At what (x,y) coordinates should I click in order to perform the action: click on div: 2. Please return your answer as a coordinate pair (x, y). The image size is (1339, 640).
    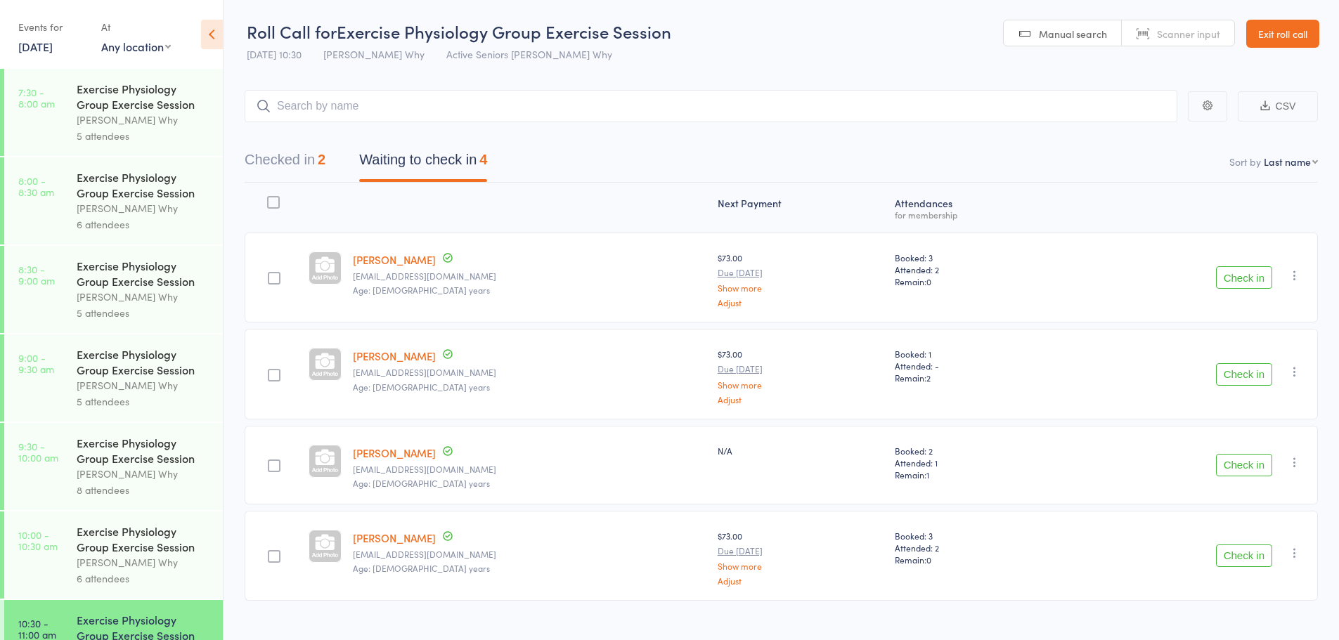
    Looking at the image, I should click on (321, 160).